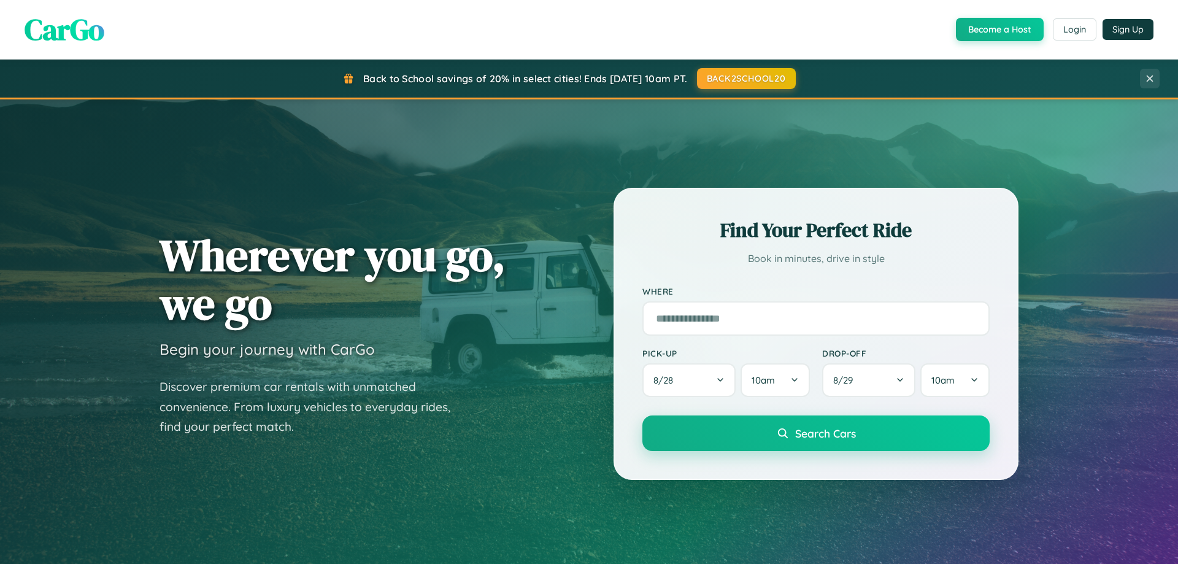 The height and width of the screenshot is (564, 1178). Describe the element at coordinates (999, 29) in the screenshot. I see `button: Become a Host` at that location.